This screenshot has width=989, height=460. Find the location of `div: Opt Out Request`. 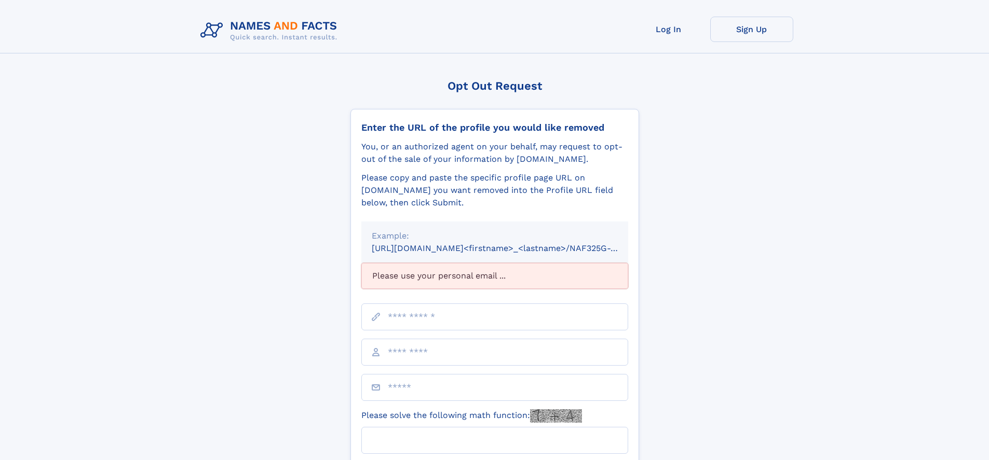

div: Opt Out Request is located at coordinates (495, 86).